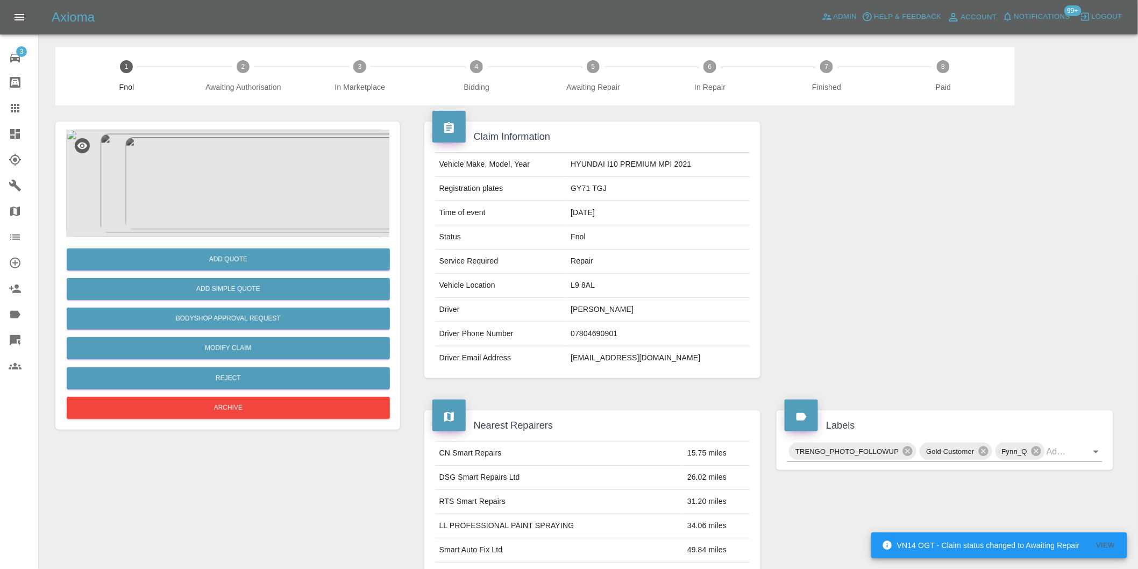 This screenshot has height=569, width=1138. Describe the element at coordinates (593, 87) in the screenshot. I see `span: Awaiting Repair` at that location.